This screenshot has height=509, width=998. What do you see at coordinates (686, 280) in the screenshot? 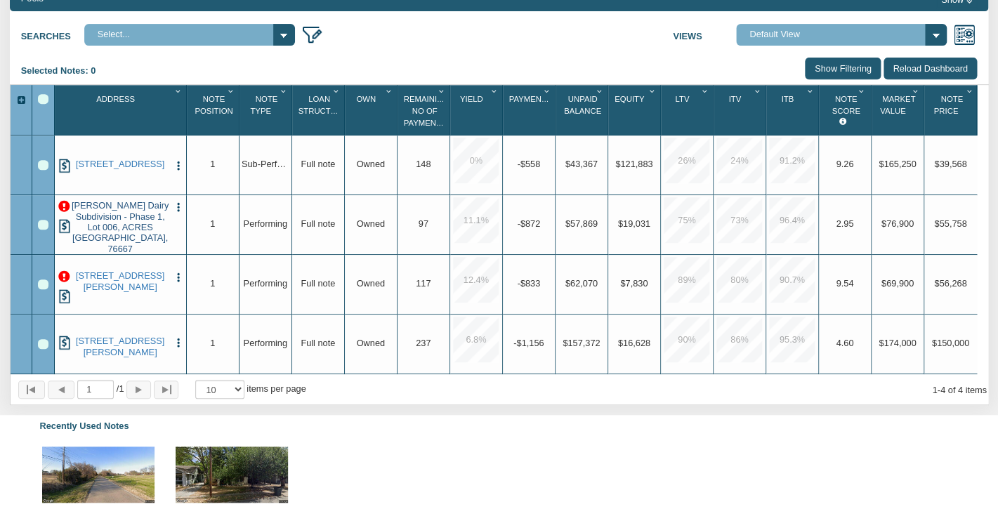
I see `div: 89.0` at bounding box center [686, 280].